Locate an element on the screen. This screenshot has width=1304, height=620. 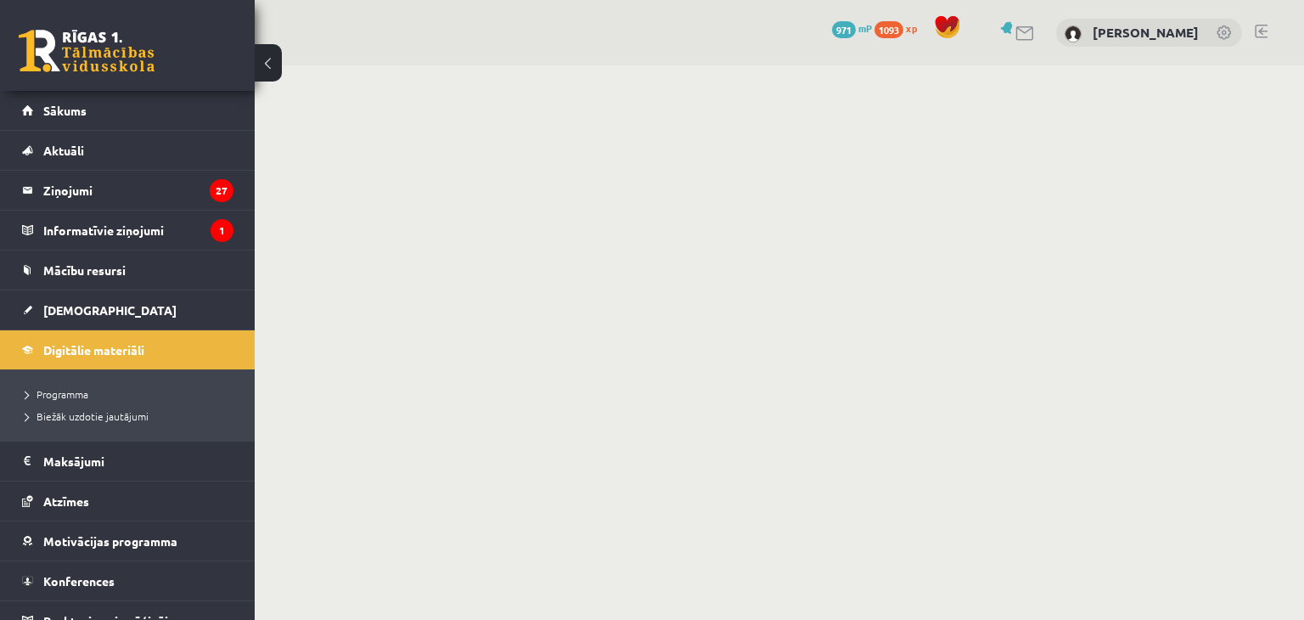
legend: Ziņojumi is located at coordinates (138, 190).